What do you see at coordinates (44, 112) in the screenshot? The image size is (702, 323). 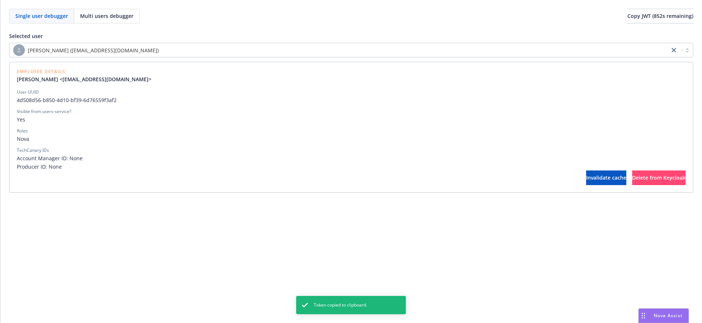 I see `div: Visible from users-service?` at bounding box center [44, 112].